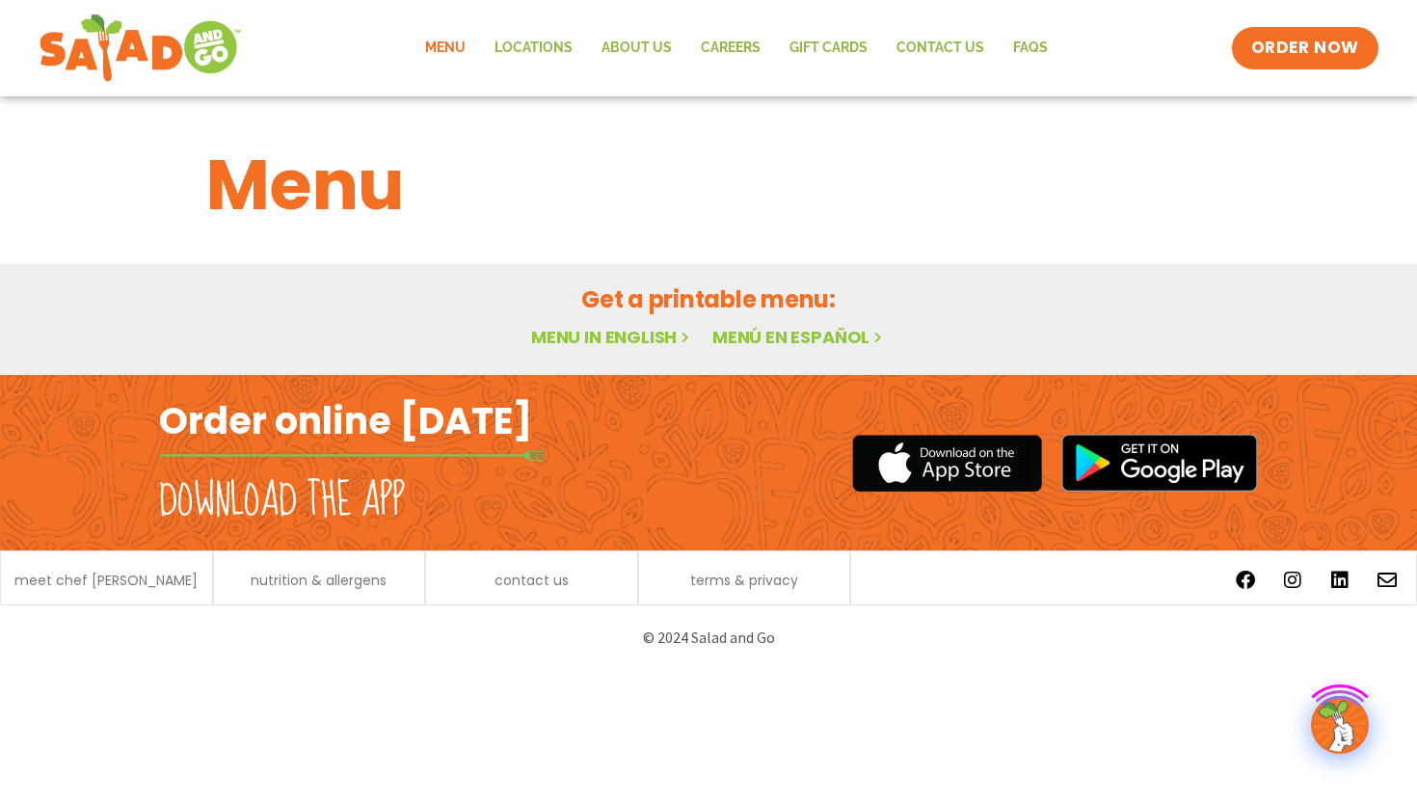 The image size is (1417, 802). What do you see at coordinates (531, 580) in the screenshot?
I see `span: contact us` at bounding box center [531, 580].